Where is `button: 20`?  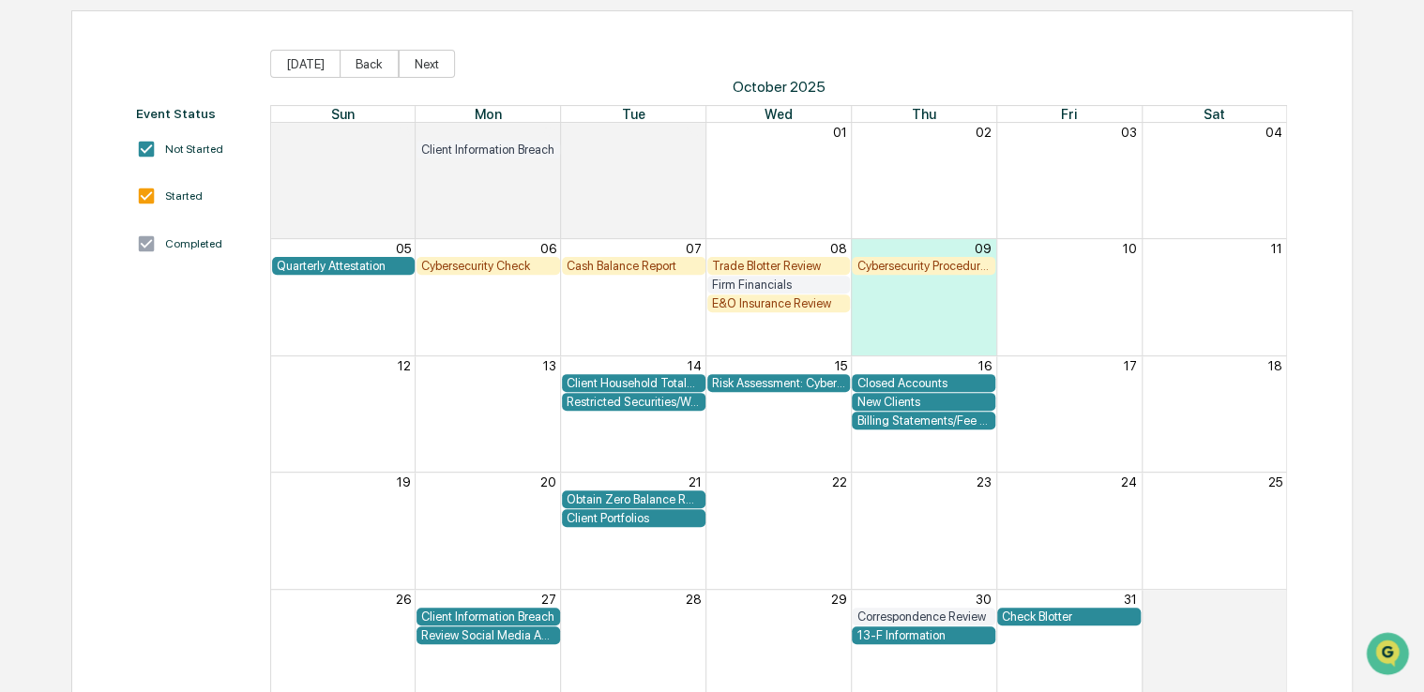
button: 20 is located at coordinates (548, 482).